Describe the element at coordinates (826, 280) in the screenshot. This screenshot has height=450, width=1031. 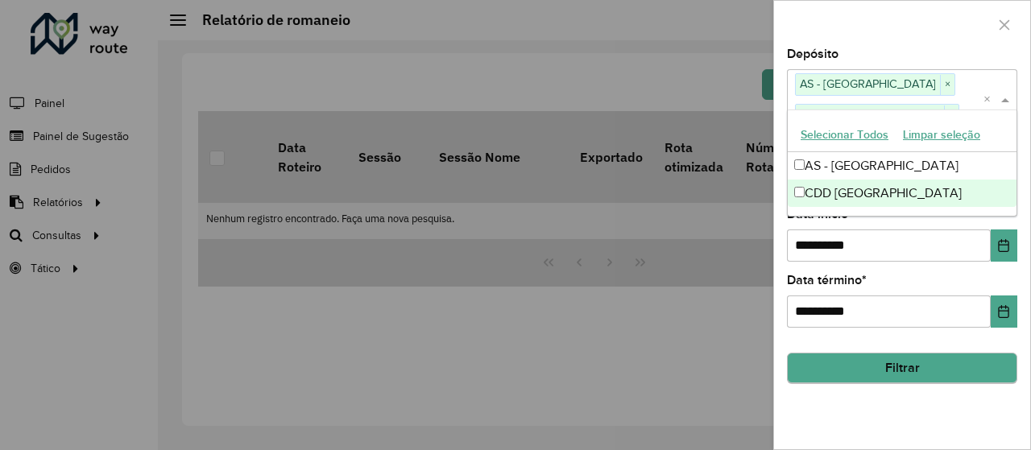
I see `label: Data término` at that location.